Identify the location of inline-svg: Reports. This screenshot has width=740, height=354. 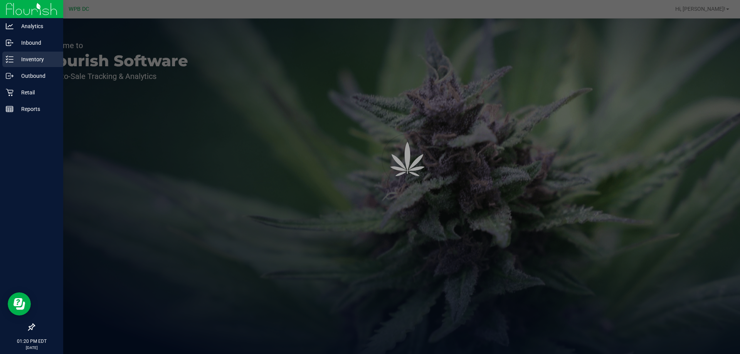
(10, 109).